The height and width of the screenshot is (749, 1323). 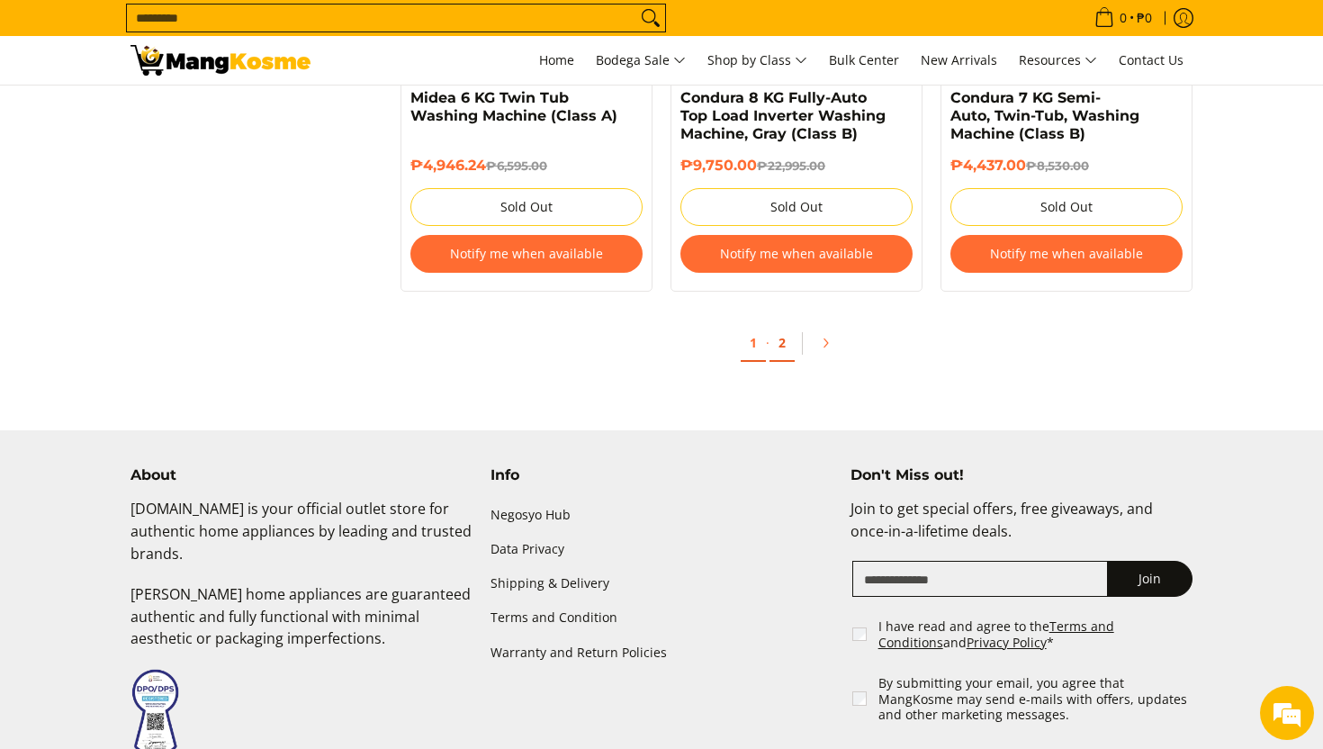 I want to click on button: Join, so click(x=1150, y=579).